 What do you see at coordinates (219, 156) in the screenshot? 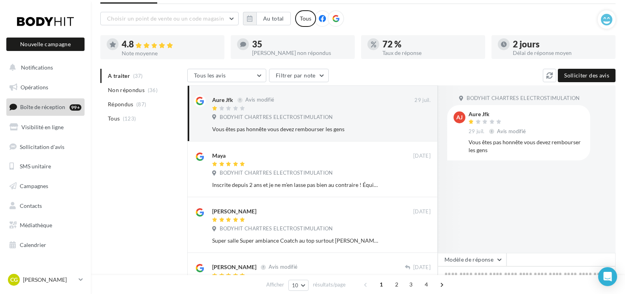
I see `div: Maya` at bounding box center [219, 156].